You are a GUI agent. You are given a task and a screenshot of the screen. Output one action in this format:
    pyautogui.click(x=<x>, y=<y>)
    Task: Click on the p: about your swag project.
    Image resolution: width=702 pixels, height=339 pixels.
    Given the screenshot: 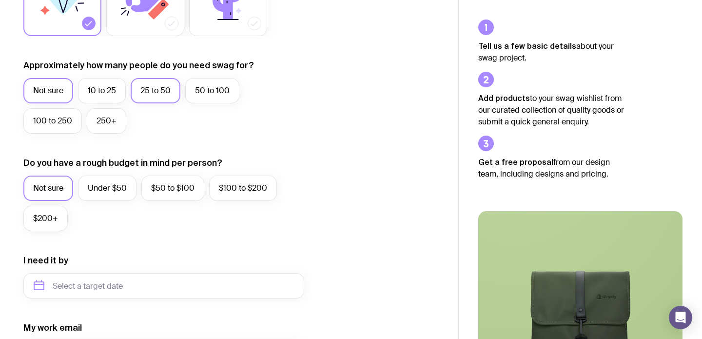 What is the action you would take?
    pyautogui.click(x=552, y=52)
    